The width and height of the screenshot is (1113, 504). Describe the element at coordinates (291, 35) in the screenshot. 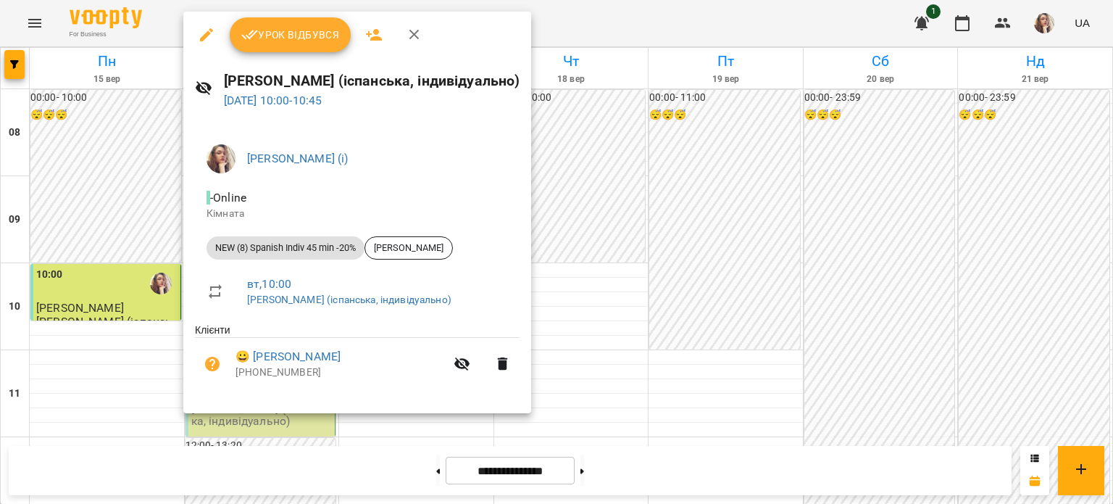

I see `button: Урок відбувся` at that location.